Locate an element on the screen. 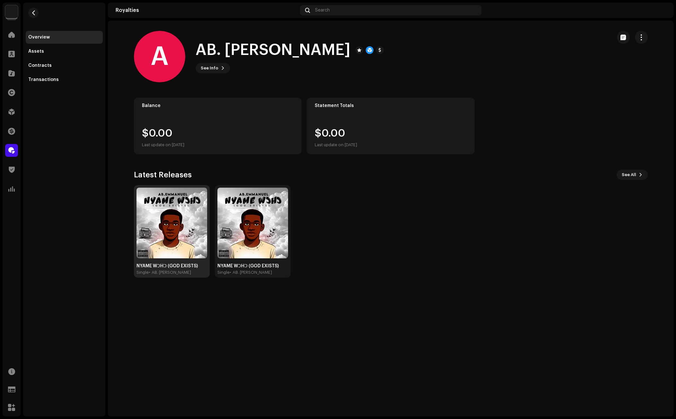 The height and width of the screenshot is (419, 676). re-o-card-value: Balance is located at coordinates (218, 126).